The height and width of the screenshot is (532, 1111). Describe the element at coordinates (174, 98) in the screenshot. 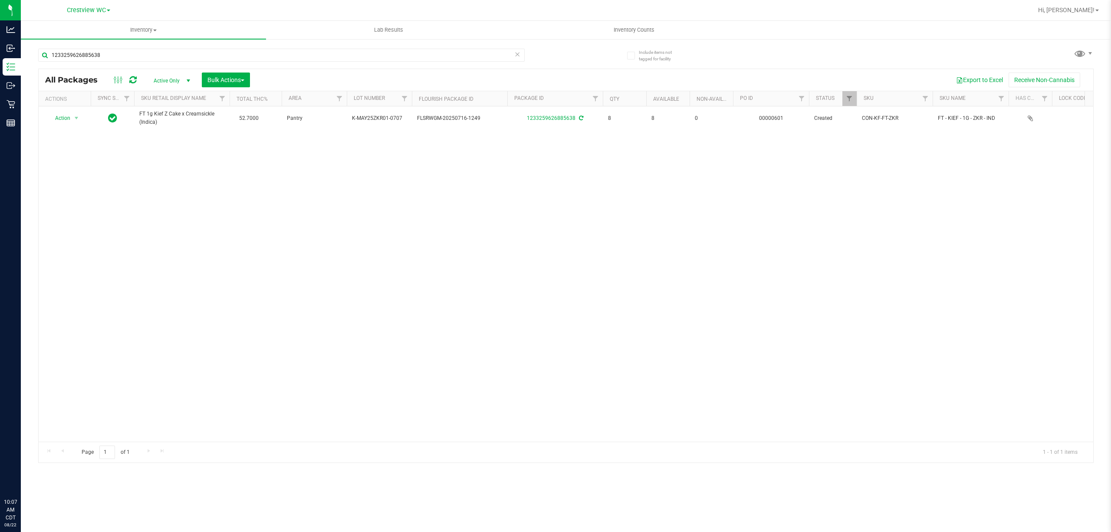

I see `a: SKU Retail Display Name` at that location.